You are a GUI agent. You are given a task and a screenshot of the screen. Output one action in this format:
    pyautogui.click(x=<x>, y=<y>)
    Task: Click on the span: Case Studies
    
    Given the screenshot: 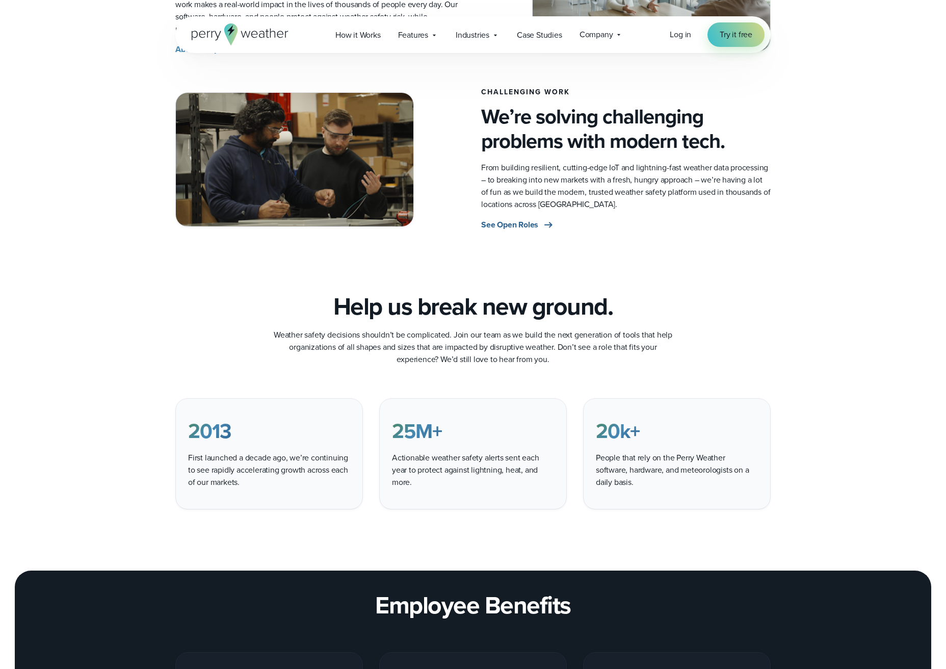 What is the action you would take?
    pyautogui.click(x=539, y=35)
    